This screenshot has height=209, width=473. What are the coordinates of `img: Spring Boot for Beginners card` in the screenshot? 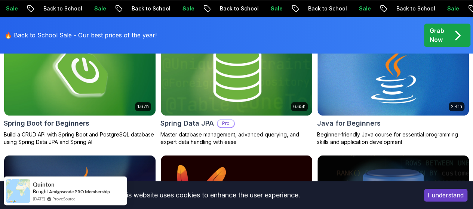 It's located at (80, 73).